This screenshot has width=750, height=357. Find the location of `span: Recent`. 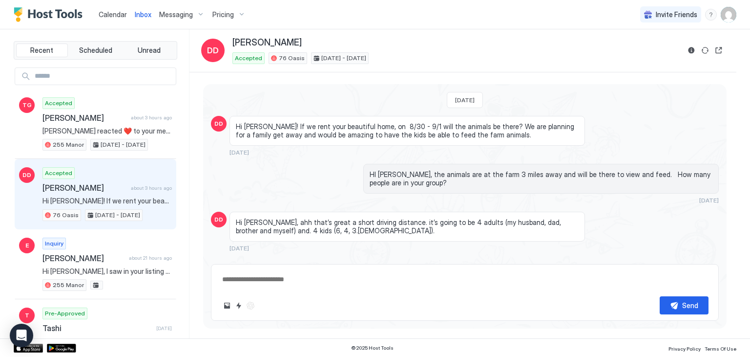

span: Recent is located at coordinates (42, 50).